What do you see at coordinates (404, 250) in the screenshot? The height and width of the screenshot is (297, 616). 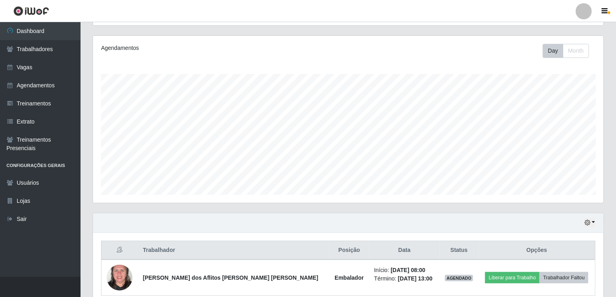 I see `th: Data` at bounding box center [404, 250].